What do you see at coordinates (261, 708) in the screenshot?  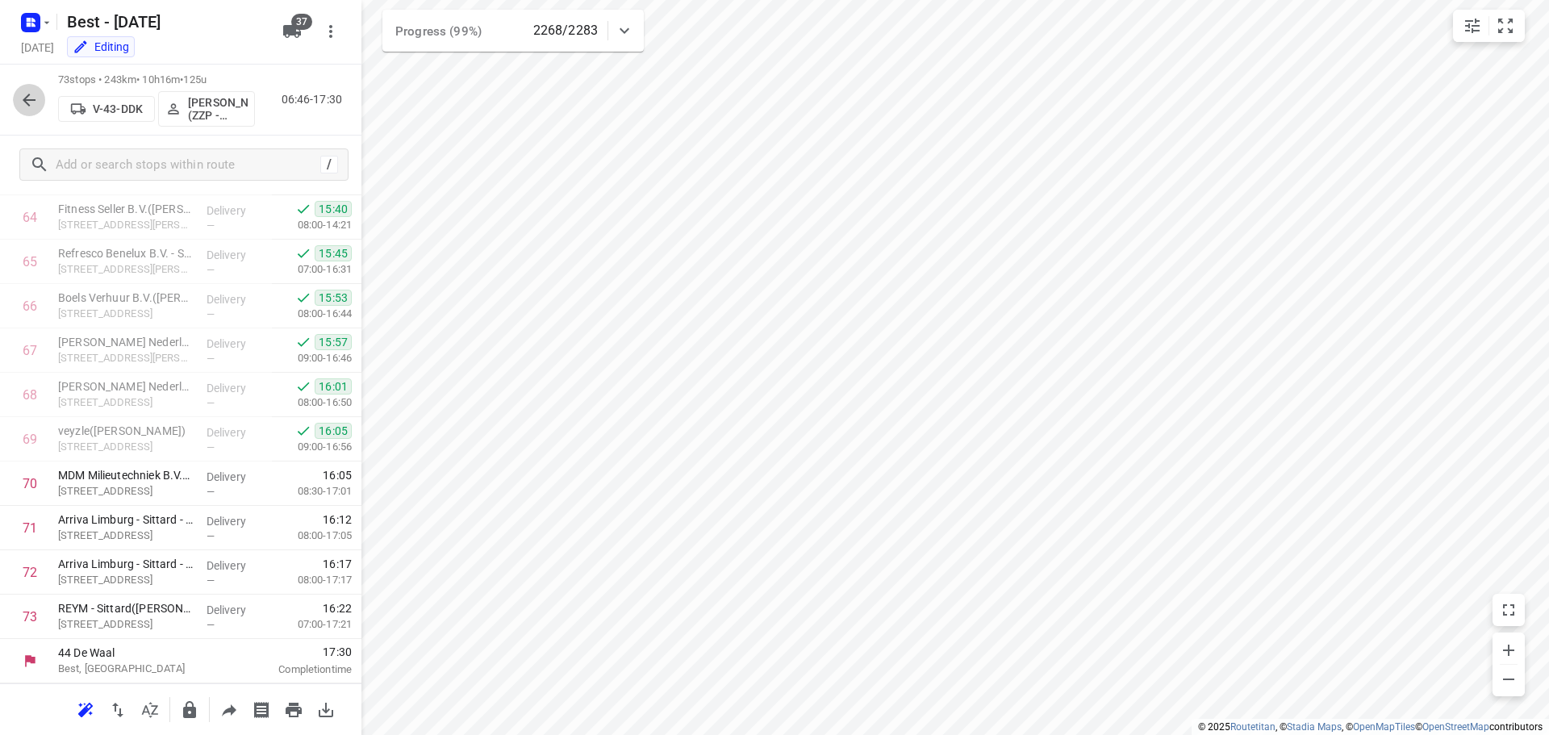 I see `span: Print shipping labels` at bounding box center [261, 708].